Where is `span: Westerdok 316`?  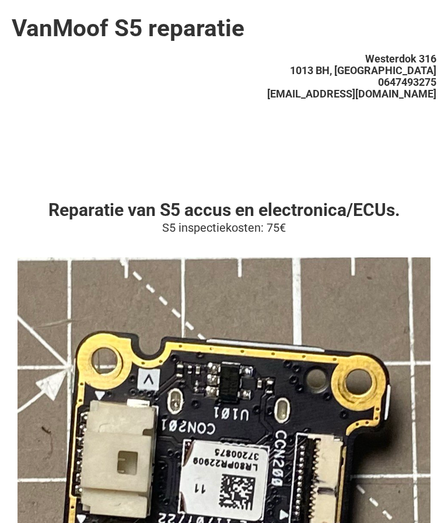 span: Westerdok 316 is located at coordinates (401, 58).